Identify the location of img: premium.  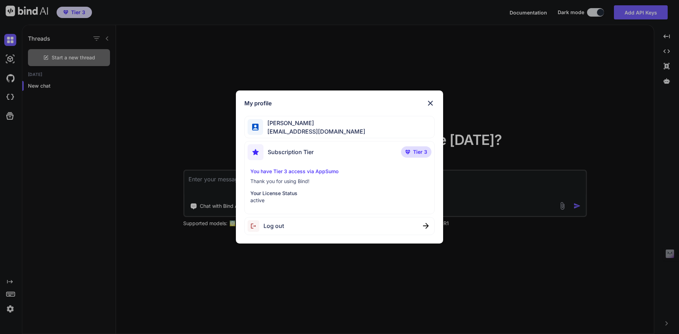
(407, 152).